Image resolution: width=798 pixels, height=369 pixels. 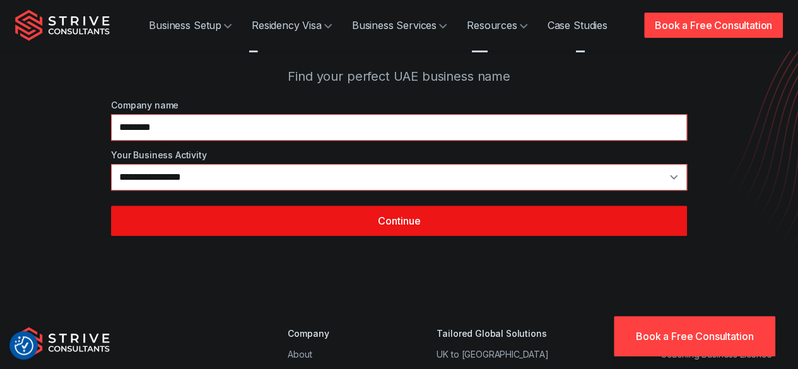 I want to click on label: Your Business Activity, so click(x=399, y=155).